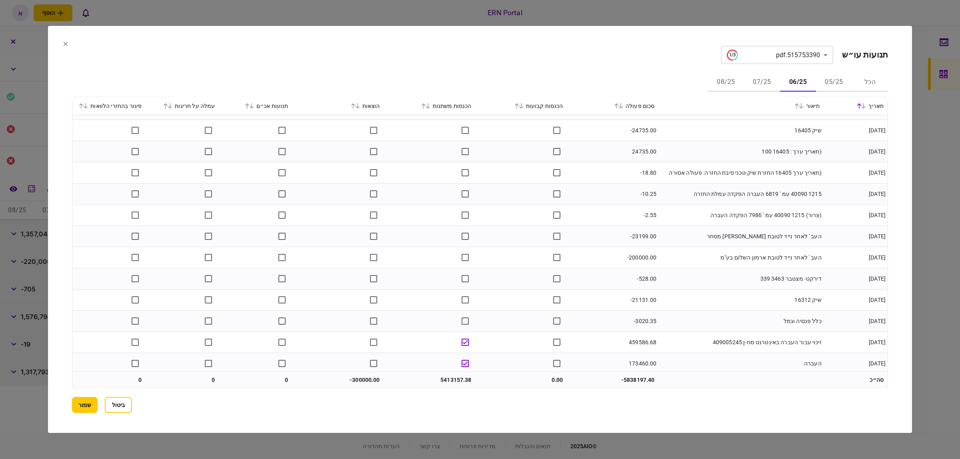  Describe the element at coordinates (521, 106) in the screenshot. I see `div: הכנסות קבועות` at that location.